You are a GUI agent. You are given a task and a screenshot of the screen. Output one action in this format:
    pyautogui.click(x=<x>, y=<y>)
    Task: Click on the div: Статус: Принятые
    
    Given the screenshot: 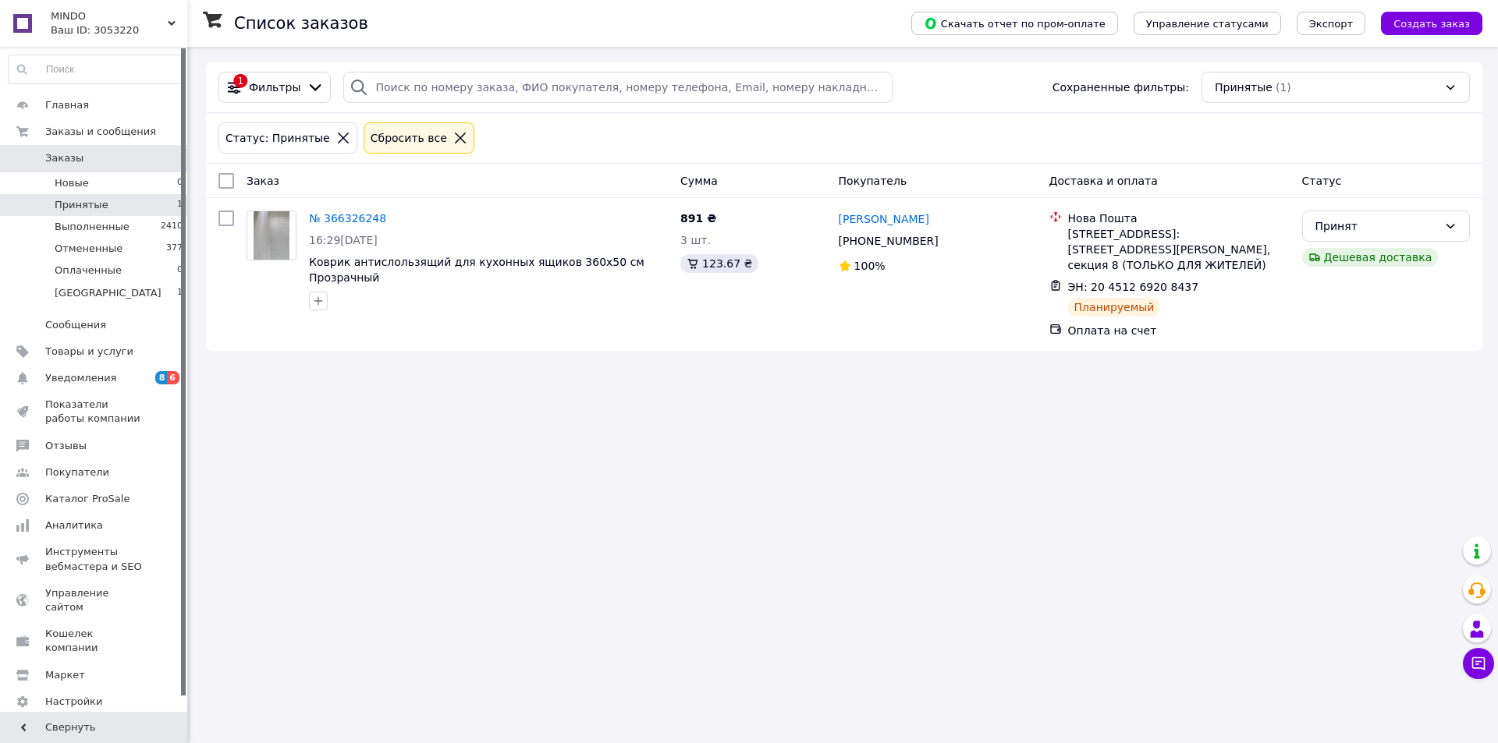 What is the action you would take?
    pyautogui.click(x=278, y=138)
    